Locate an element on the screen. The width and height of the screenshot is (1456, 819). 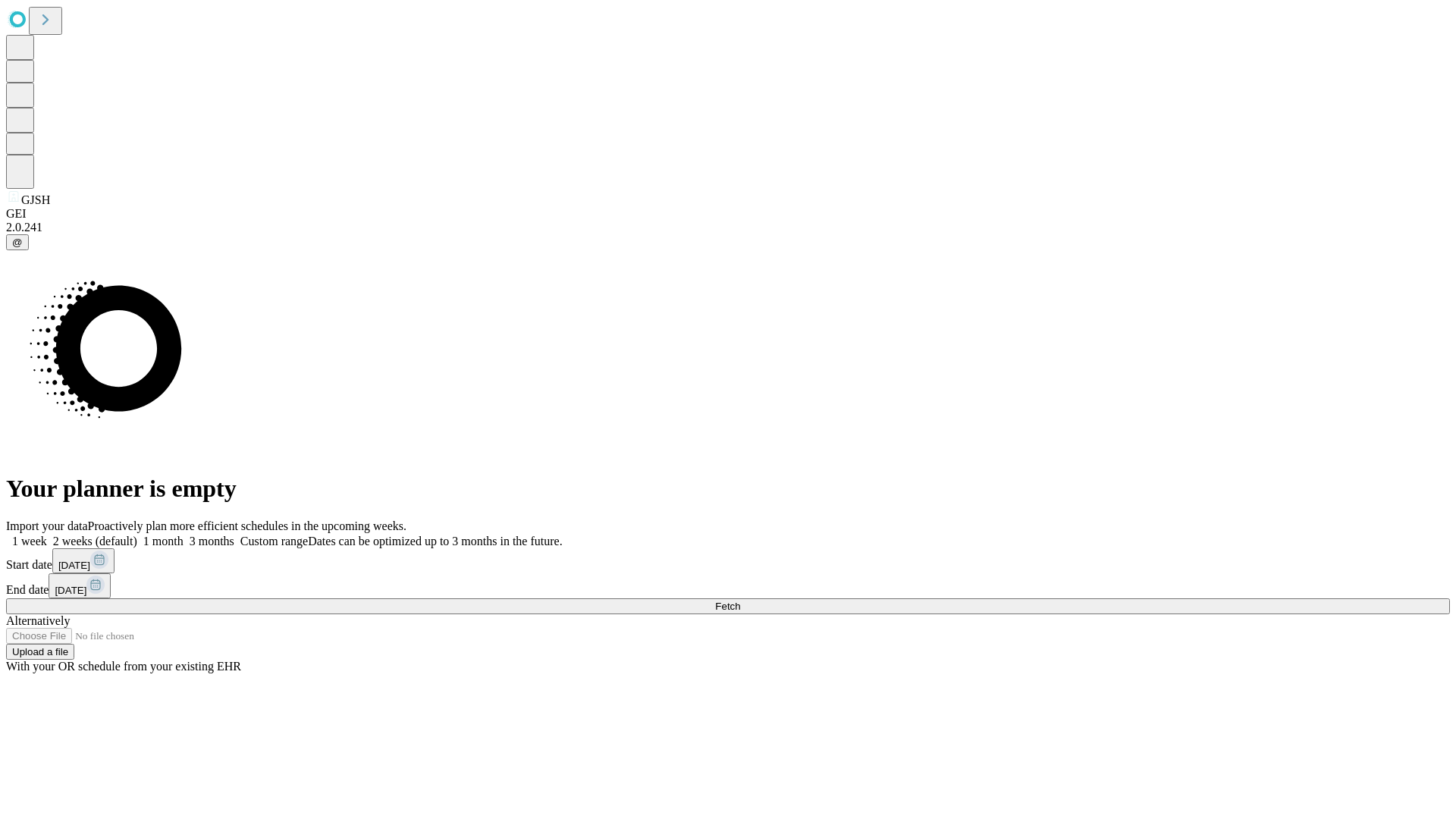
span: Alternatively is located at coordinates (38, 620).